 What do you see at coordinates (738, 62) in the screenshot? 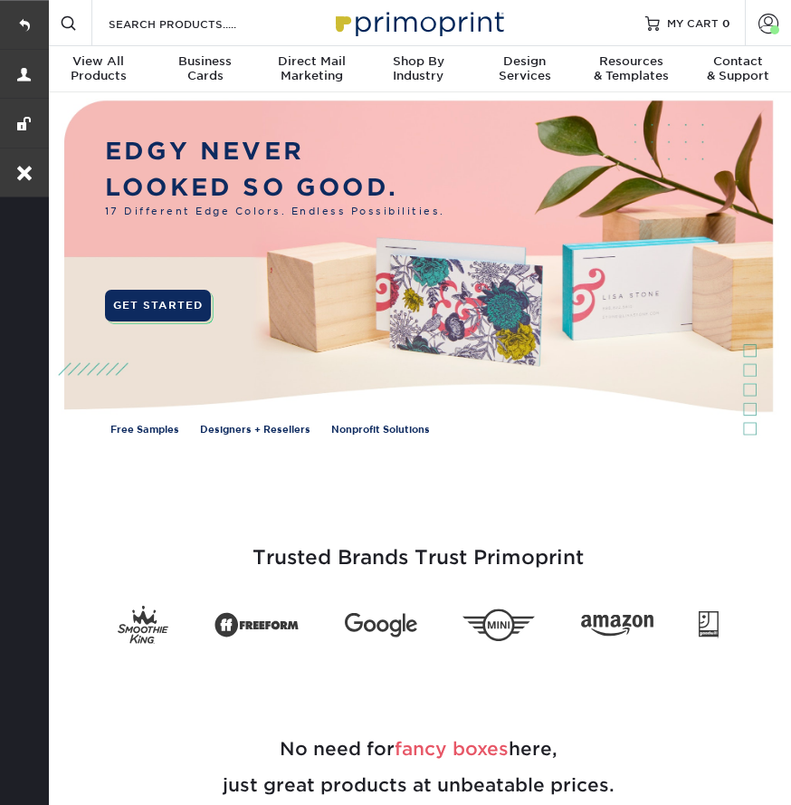
I see `span: Contact` at bounding box center [738, 62].